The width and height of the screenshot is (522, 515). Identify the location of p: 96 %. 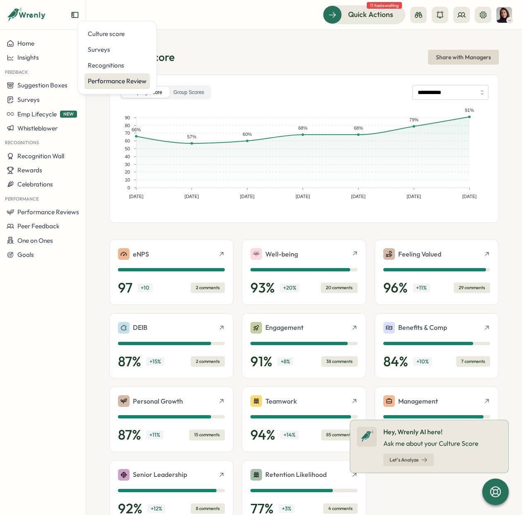
(395, 288).